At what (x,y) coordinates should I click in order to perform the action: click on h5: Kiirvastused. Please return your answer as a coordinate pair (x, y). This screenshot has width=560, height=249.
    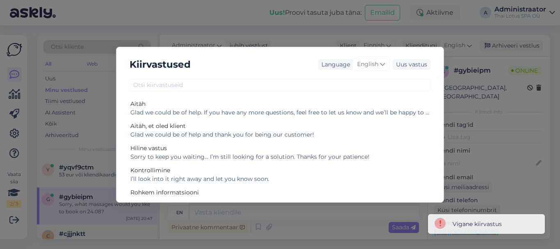
    Looking at the image, I should click on (160, 64).